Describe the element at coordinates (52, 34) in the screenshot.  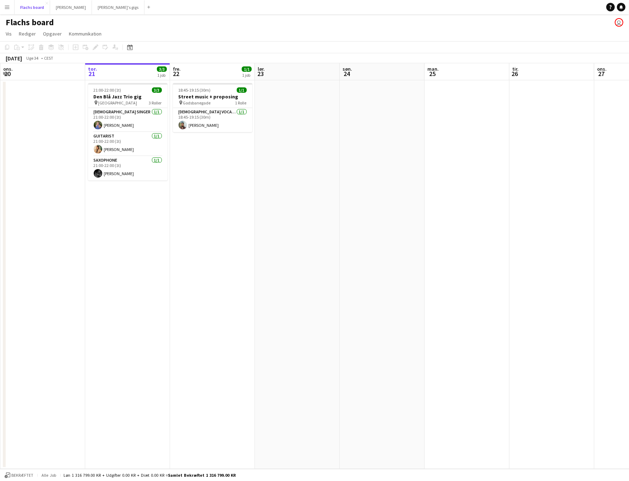
I see `a: Opgaver` at that location.